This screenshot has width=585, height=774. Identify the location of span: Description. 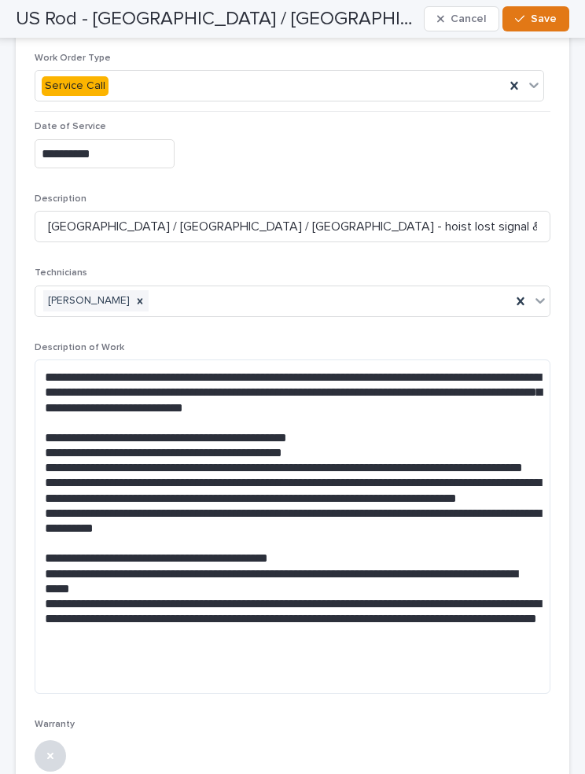
(61, 199).